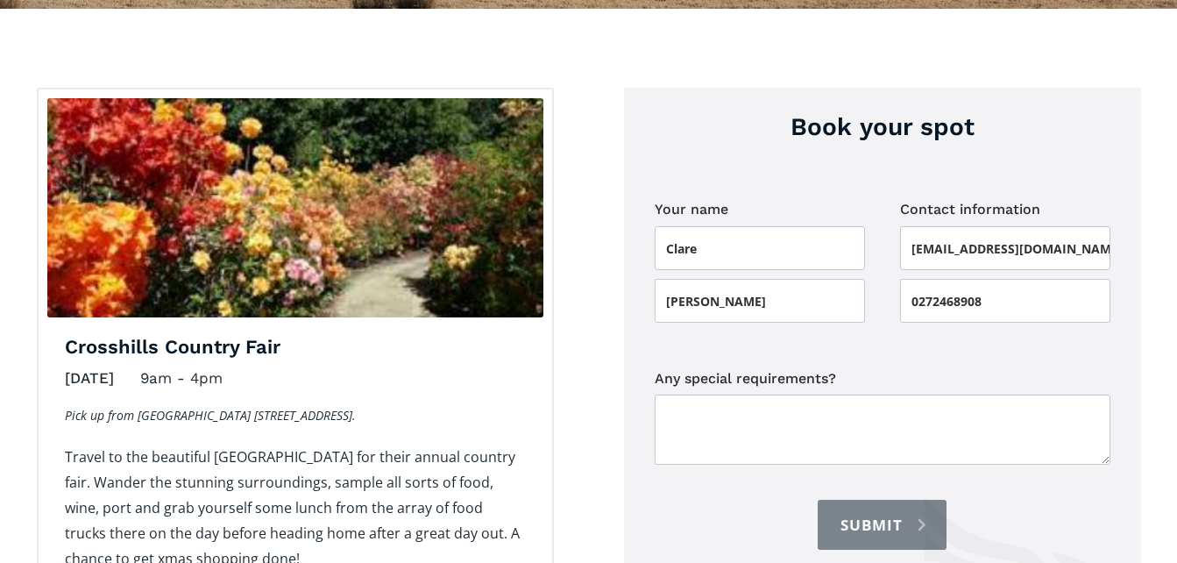  Describe the element at coordinates (760, 248) in the screenshot. I see `input: First name` at that location.